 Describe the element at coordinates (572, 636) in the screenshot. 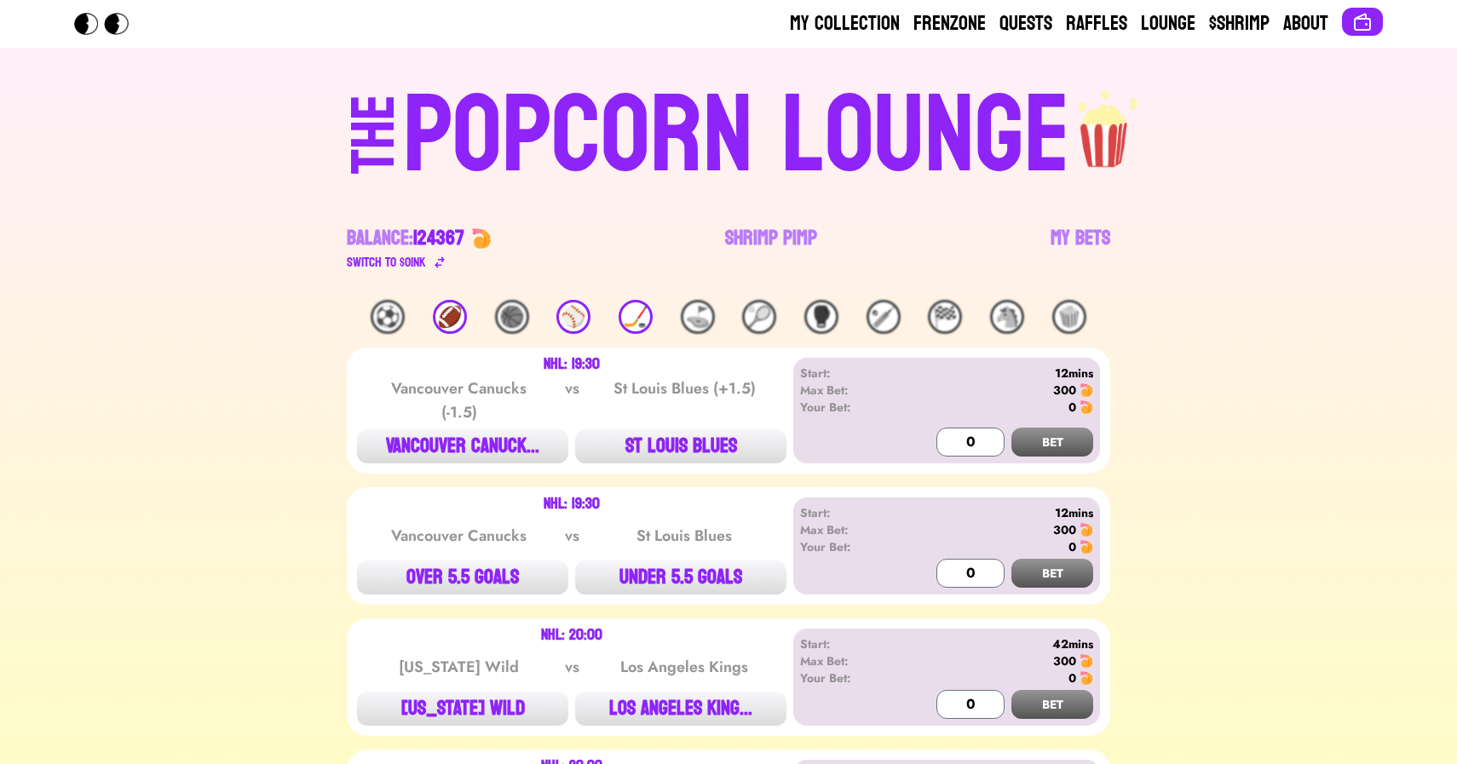

I see `div: NHL: 20:00` at that location.